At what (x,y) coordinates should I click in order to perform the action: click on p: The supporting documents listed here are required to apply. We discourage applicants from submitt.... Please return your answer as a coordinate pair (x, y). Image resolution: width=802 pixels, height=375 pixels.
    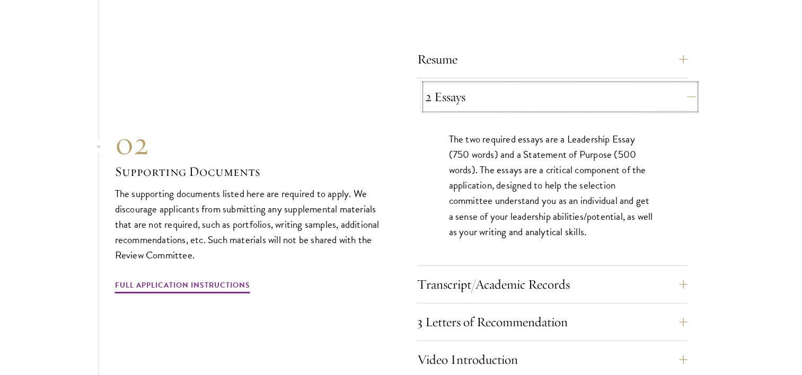
    Looking at the image, I should click on (250, 224).